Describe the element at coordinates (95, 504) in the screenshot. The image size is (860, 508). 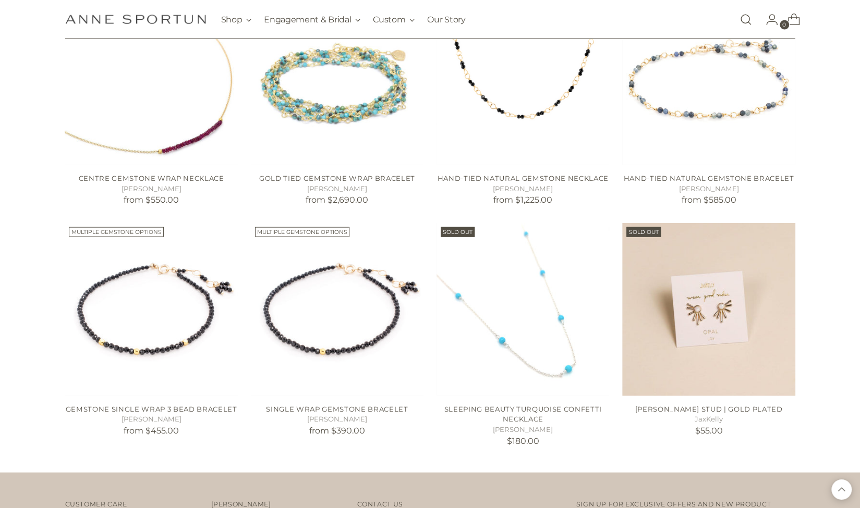
I see `span: Customer Care` at that location.